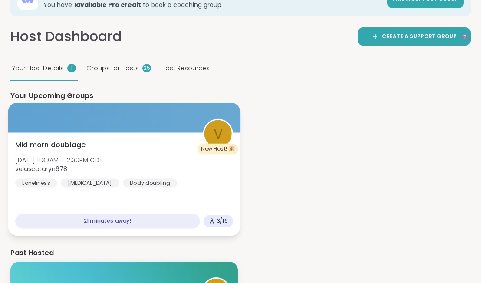  What do you see at coordinates (213, 5) in the screenshot?
I see `h3: You have to book a coaching group.` at bounding box center [213, 5].